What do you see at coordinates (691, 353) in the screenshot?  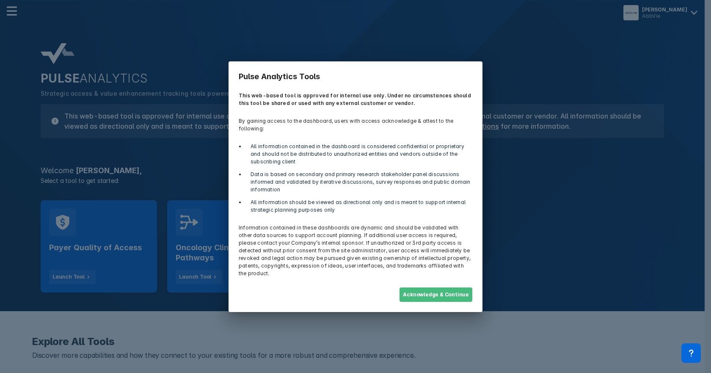 I see `div: Contact Support` at bounding box center [691, 353].